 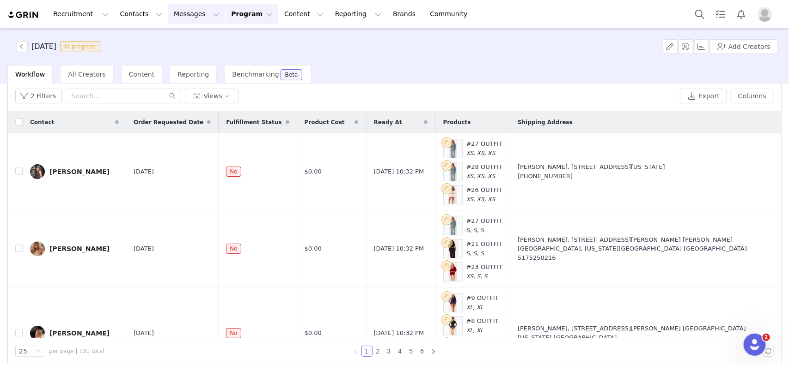 I want to click on span: Reporting, so click(x=193, y=74).